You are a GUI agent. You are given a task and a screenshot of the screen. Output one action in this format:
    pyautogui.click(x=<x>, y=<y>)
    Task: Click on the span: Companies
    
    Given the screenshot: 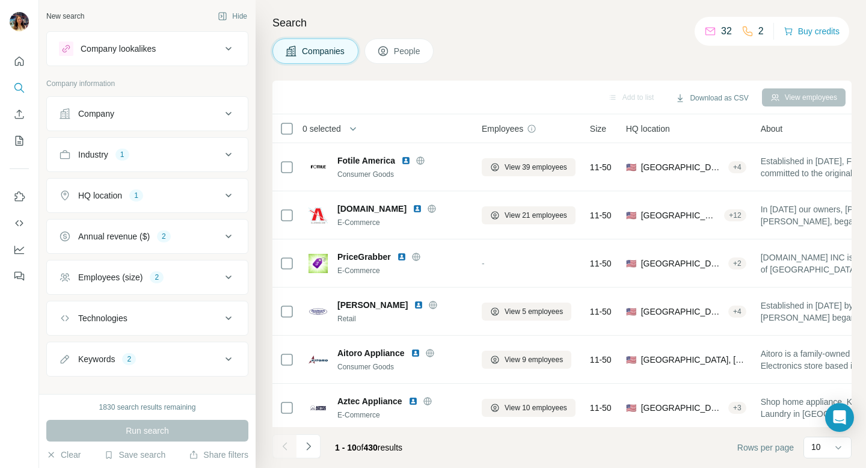 What is the action you would take?
    pyautogui.click(x=323, y=51)
    